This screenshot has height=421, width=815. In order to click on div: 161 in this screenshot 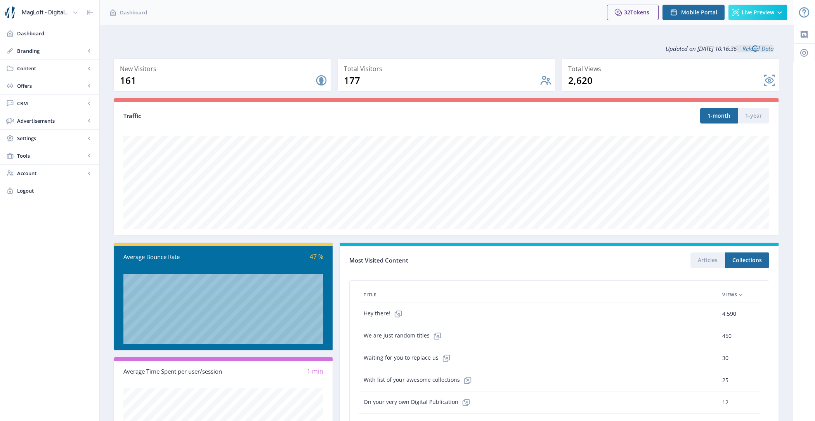, I will do `click(217, 80)`.